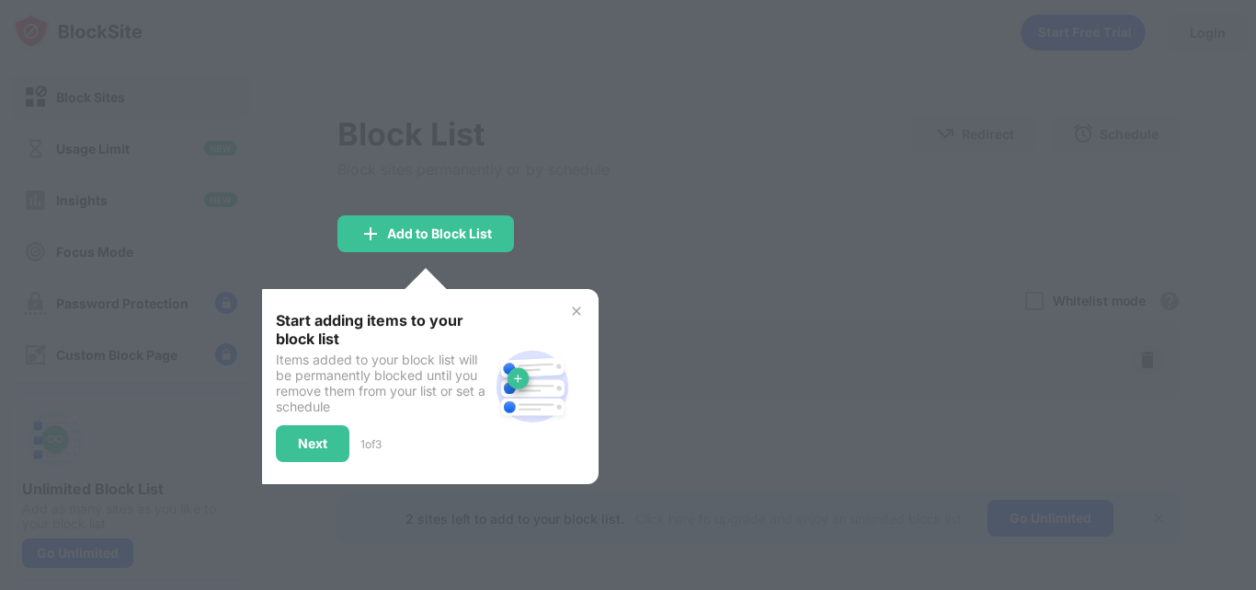 This screenshot has height=590, width=1256. What do you see at coordinates (382, 329) in the screenshot?
I see `div: Start adding items to your block list` at bounding box center [382, 329].